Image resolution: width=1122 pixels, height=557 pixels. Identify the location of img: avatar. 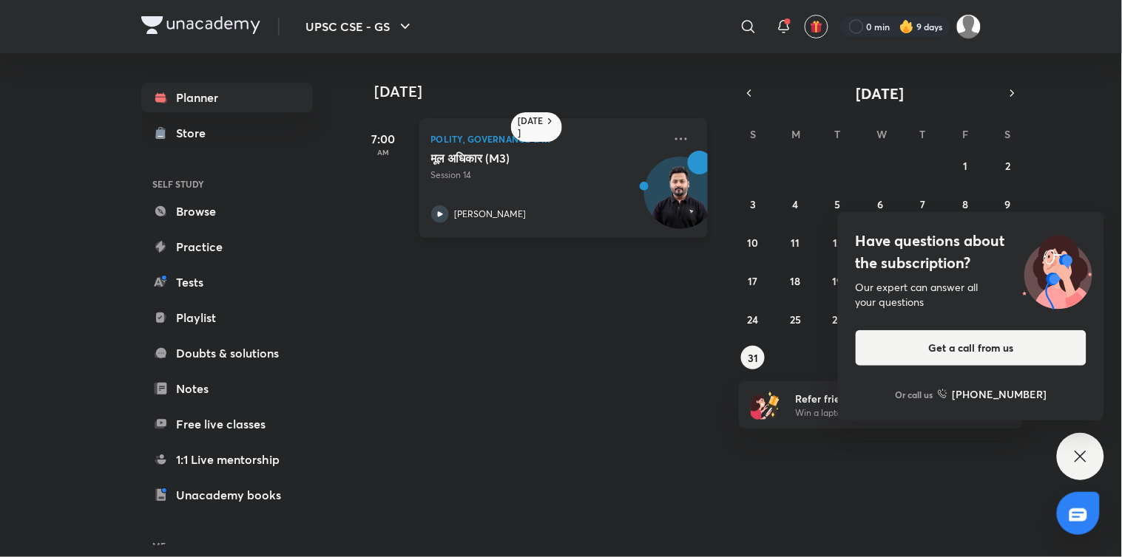
(816, 27).